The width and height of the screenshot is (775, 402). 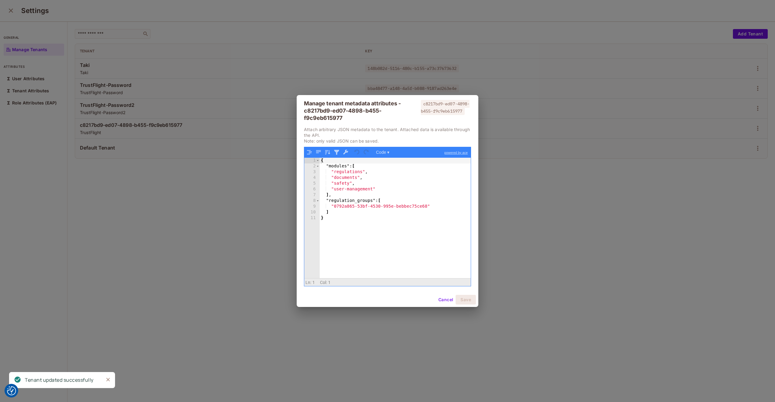 What do you see at coordinates (346, 152) in the screenshot?
I see `button: Repair JSON: fix quotes and escape characters, remove comments and JSONP notation, turn JavaScrip...` at bounding box center [346, 152].